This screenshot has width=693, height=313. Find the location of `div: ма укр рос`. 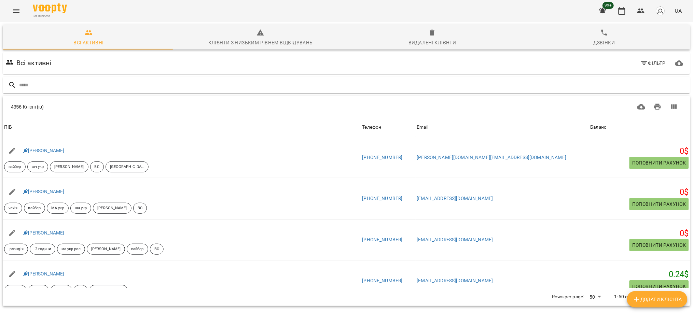

div: ма укр рос is located at coordinates (71, 249).